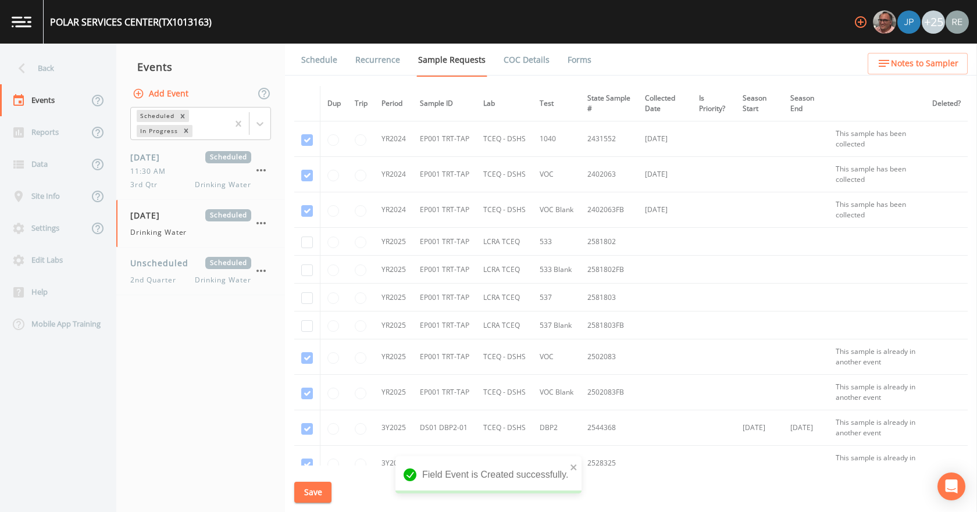 This screenshot has width=977, height=512. I want to click on th: Is Priority?, so click(714, 104).